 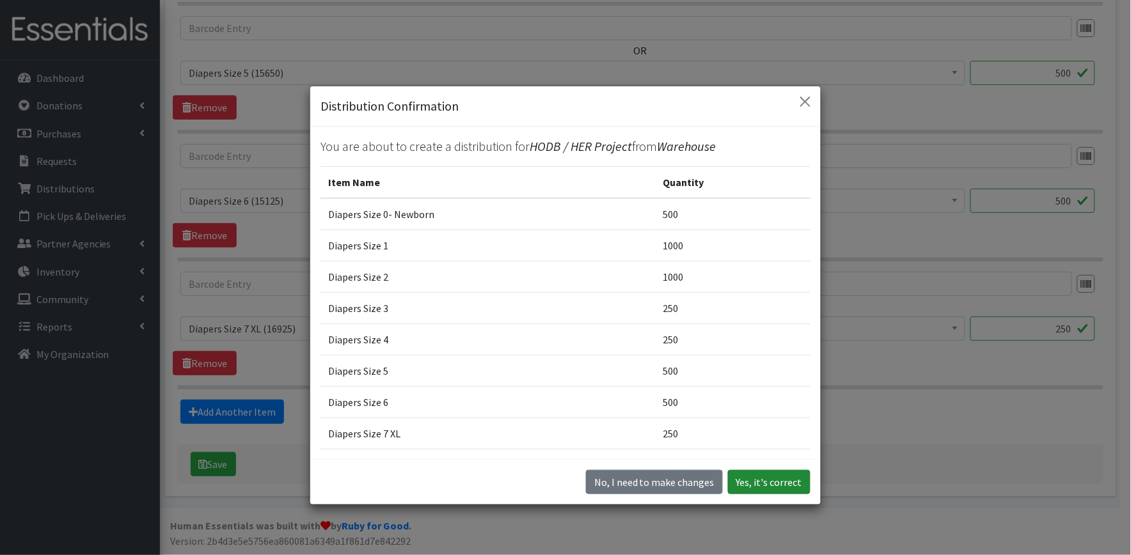 What do you see at coordinates (488, 308) in the screenshot?
I see `td: Diapers Size 3` at bounding box center [488, 308].